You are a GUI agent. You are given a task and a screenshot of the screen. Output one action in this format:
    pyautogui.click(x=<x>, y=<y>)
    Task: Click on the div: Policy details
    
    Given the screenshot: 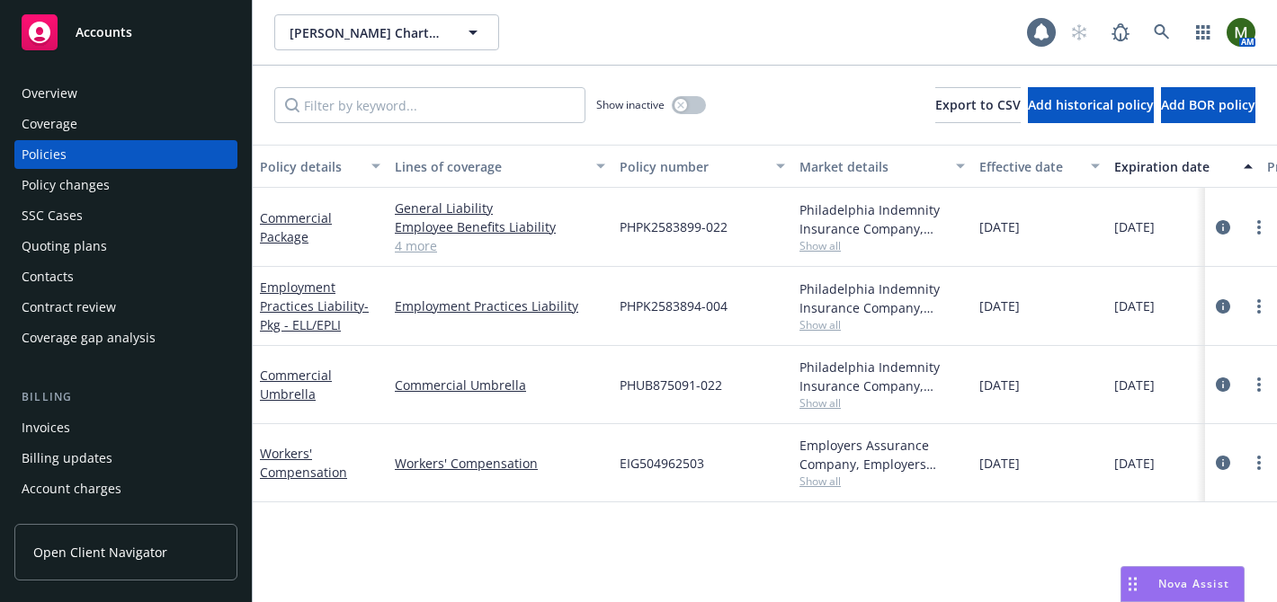 What is the action you would take?
    pyautogui.click(x=310, y=166)
    